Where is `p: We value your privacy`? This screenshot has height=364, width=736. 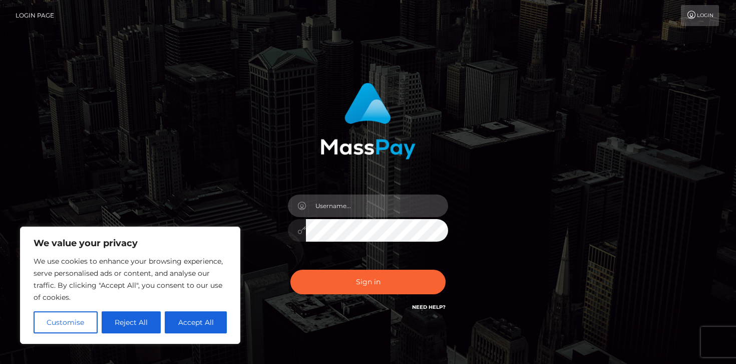
p: We value your privacy is located at coordinates (130, 243).